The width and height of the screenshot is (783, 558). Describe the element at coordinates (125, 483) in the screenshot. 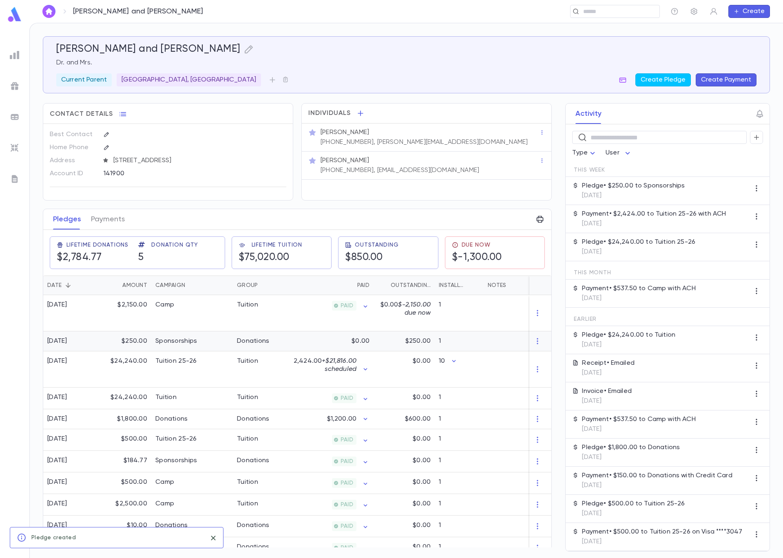

I see `div: $500.00` at that location.